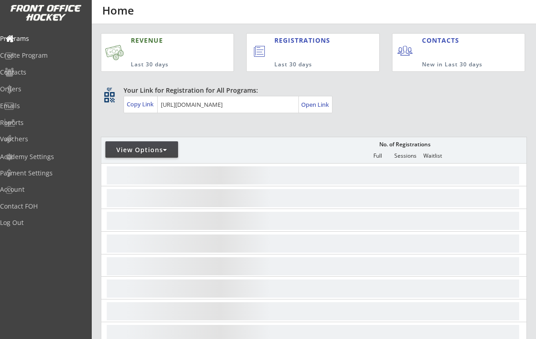  What do you see at coordinates (433, 156) in the screenshot?
I see `div: Waitlist` at bounding box center [433, 156].